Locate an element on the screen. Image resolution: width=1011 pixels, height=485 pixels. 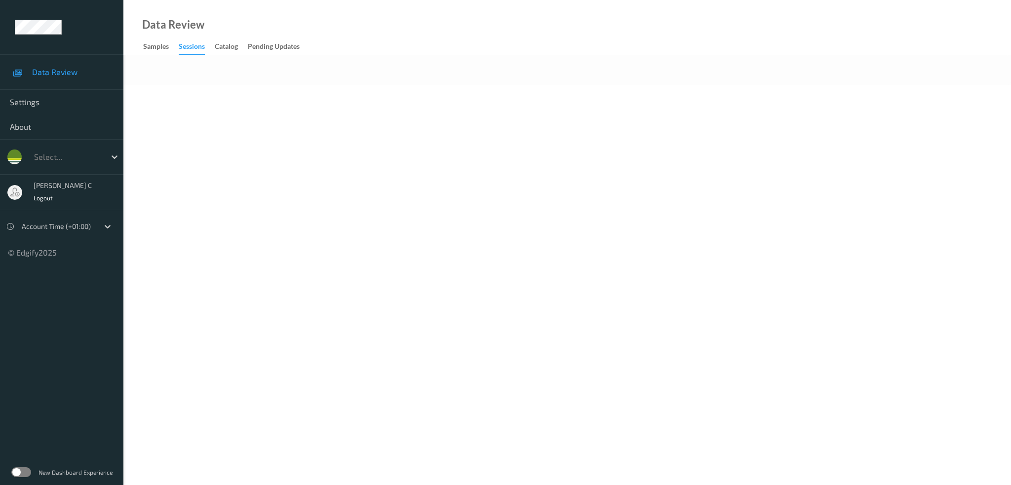
div: Catalog is located at coordinates (226, 47).